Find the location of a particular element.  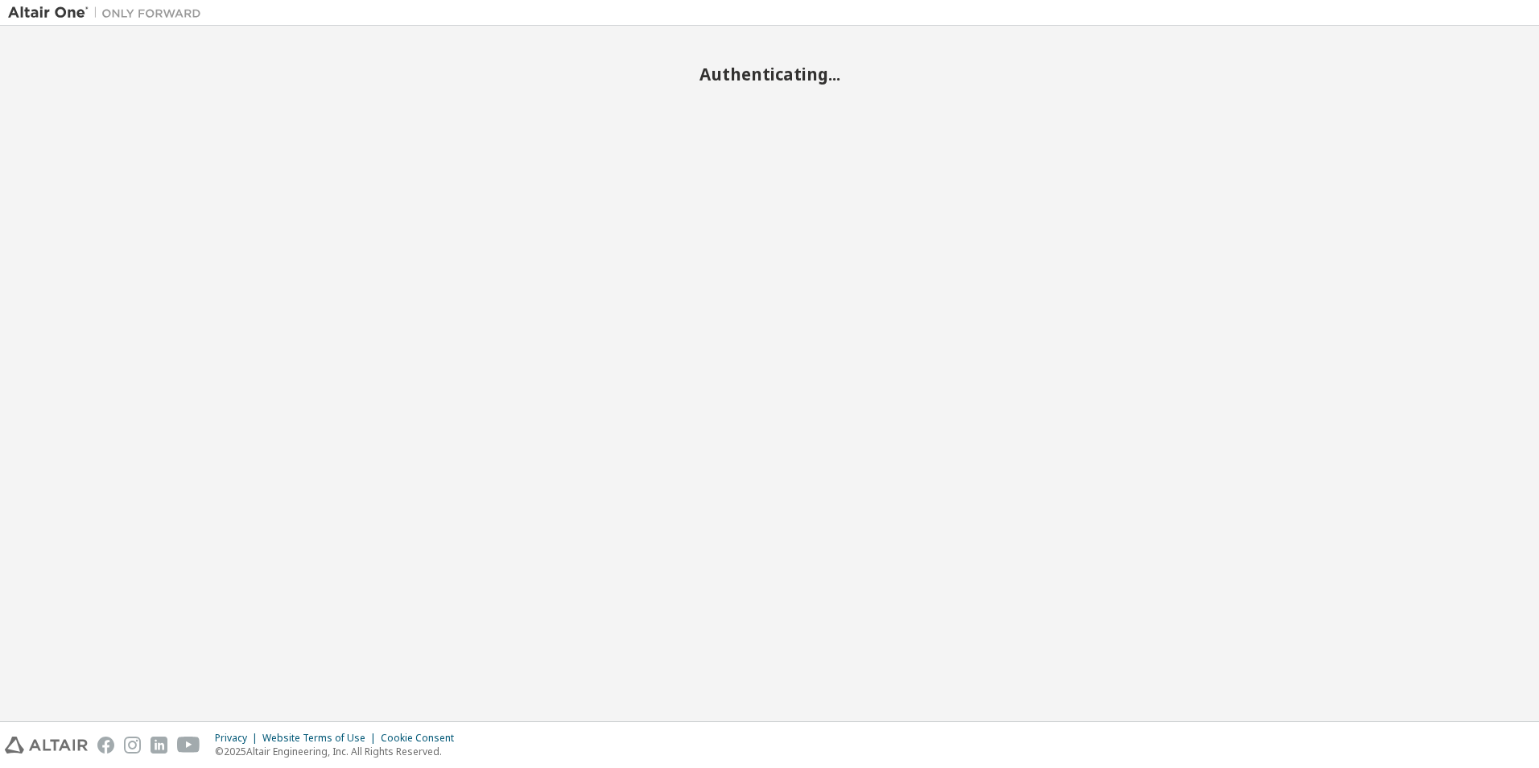

img: linkedin.svg is located at coordinates (159, 745).